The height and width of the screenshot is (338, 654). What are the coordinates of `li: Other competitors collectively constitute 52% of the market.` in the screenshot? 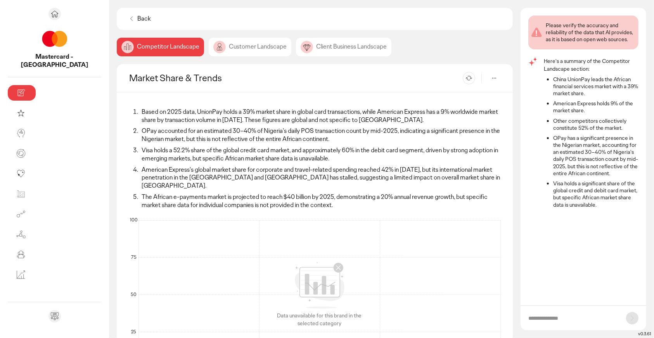 It's located at (596, 124).